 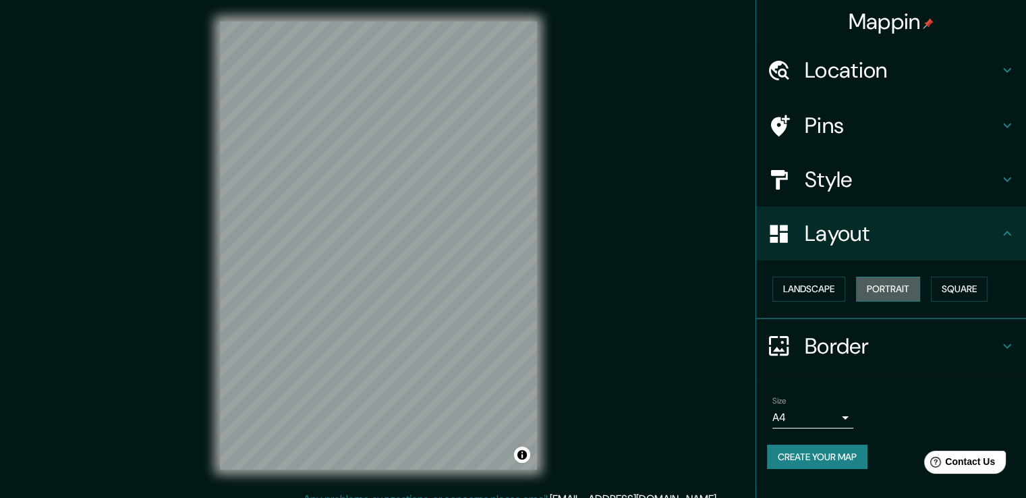 I want to click on h4: Location, so click(x=901, y=70).